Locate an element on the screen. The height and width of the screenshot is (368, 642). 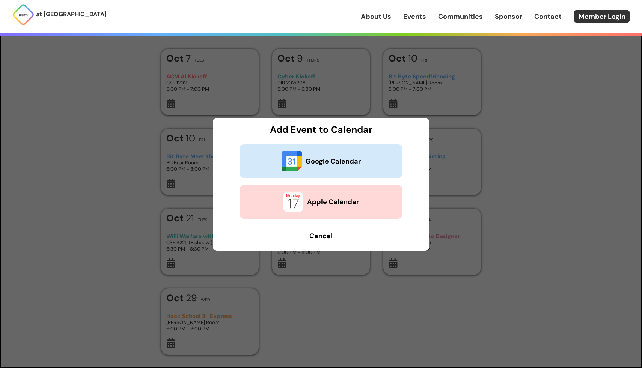
h3: Add Event to Calendar is located at coordinates (321, 129).